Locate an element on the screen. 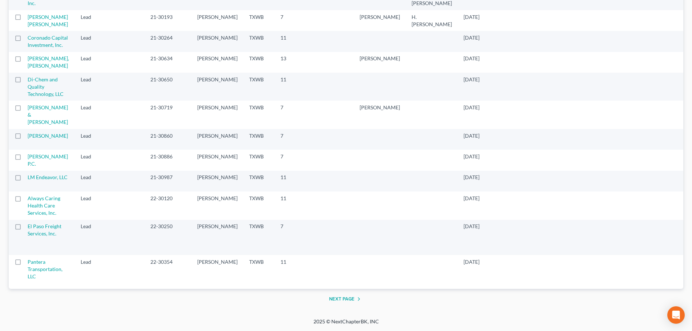  td: 21-30634 is located at coordinates (168, 62).